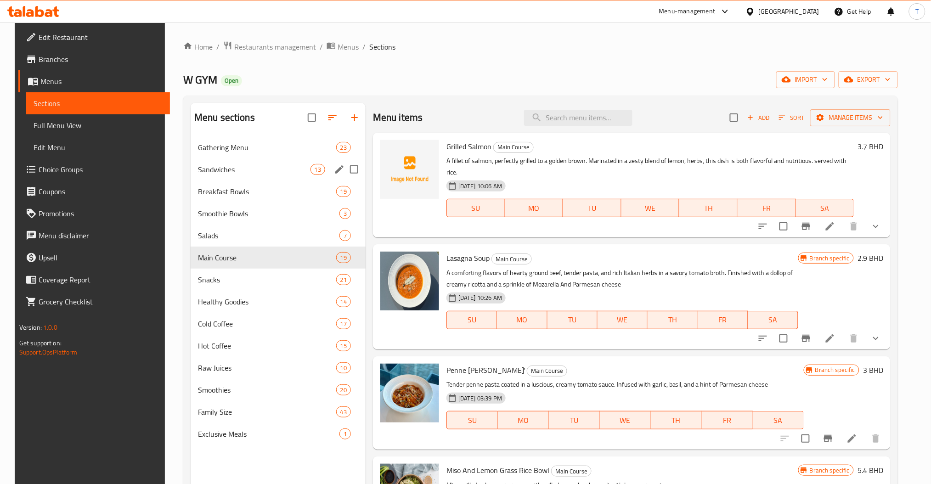 Image resolution: width=931 pixels, height=484 pixels. Describe the element at coordinates (269, 236) in the screenshot. I see `div: Salads` at that location.